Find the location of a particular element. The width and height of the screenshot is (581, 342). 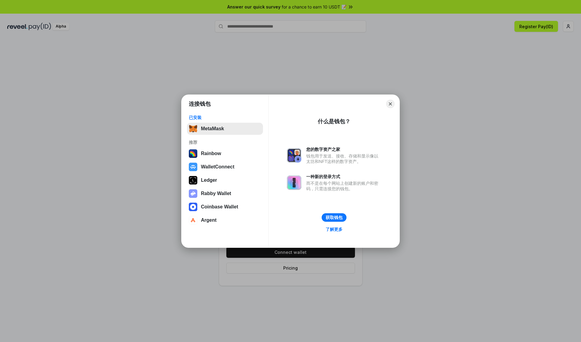

div: MetaMask is located at coordinates (212, 129).